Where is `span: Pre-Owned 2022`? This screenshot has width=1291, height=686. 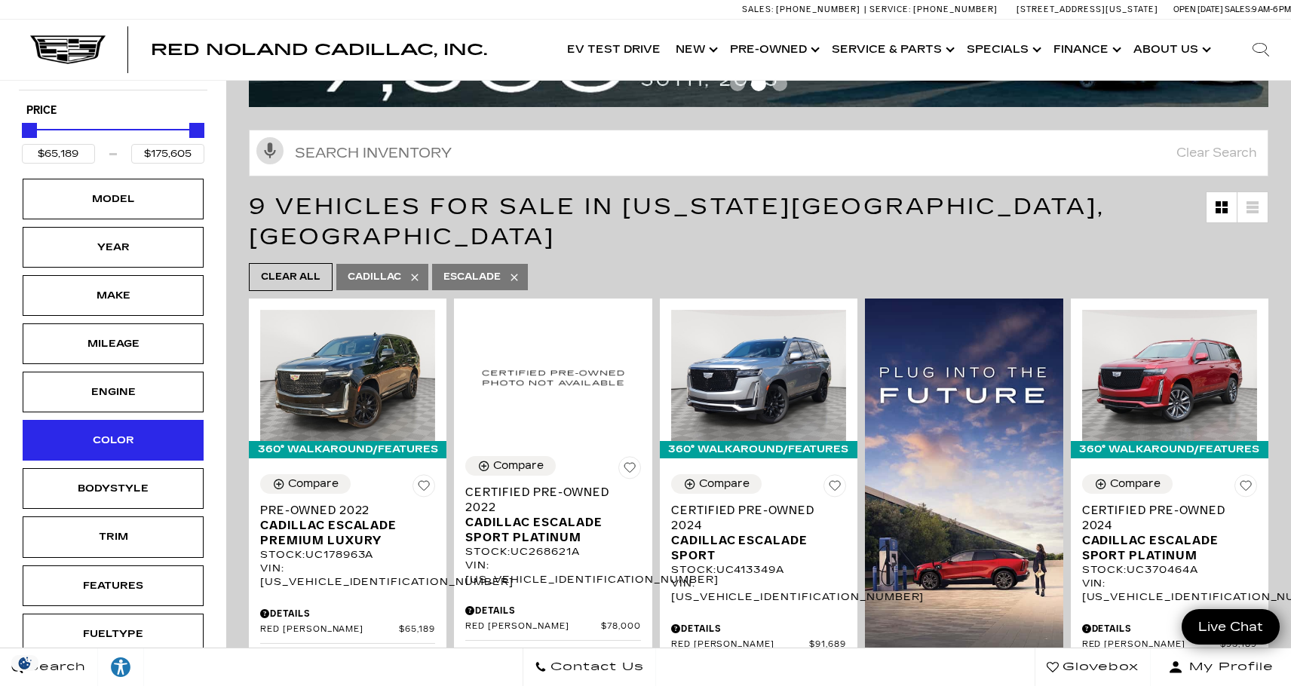 span: Pre-Owned 2022 is located at coordinates (342, 510).